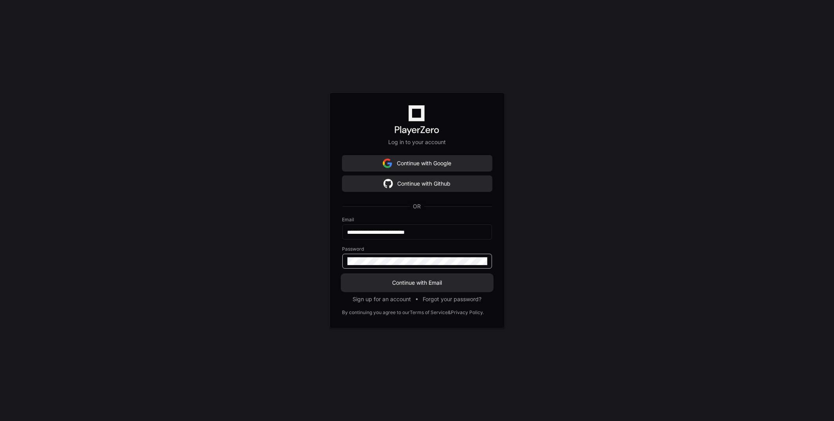 This screenshot has height=421, width=834. What do you see at coordinates (381, 299) in the screenshot?
I see `button: Sign up for an account` at bounding box center [381, 299].